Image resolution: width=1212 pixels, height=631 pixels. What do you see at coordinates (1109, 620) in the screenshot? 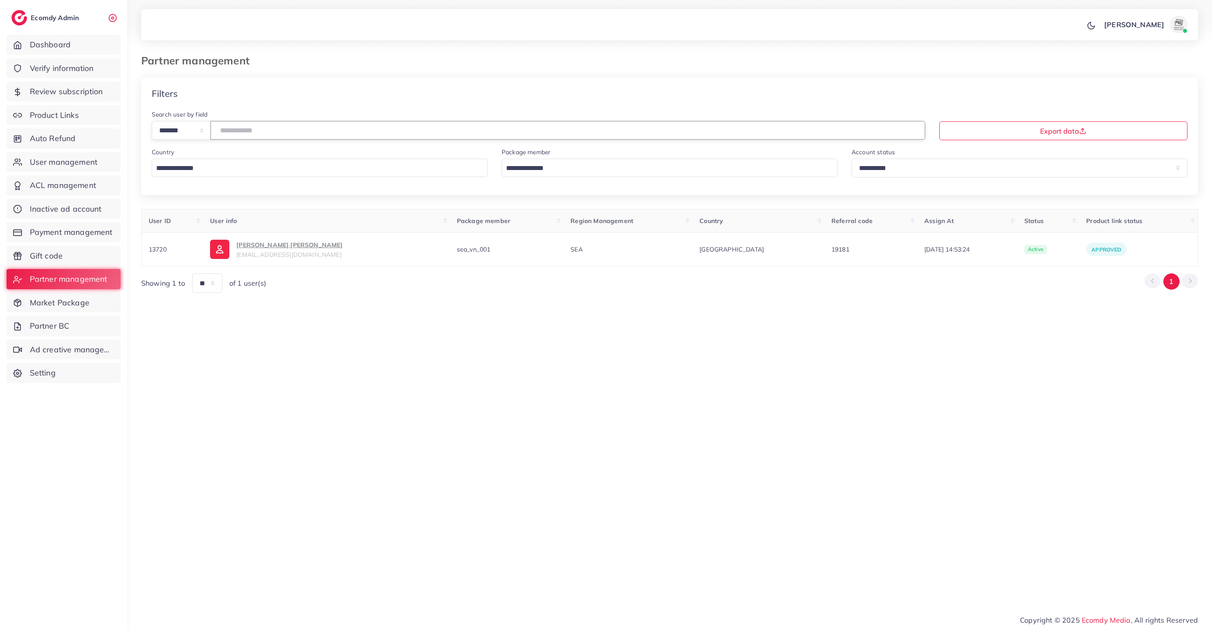
I see `span: Copyright © 2025` at bounding box center [1109, 620].